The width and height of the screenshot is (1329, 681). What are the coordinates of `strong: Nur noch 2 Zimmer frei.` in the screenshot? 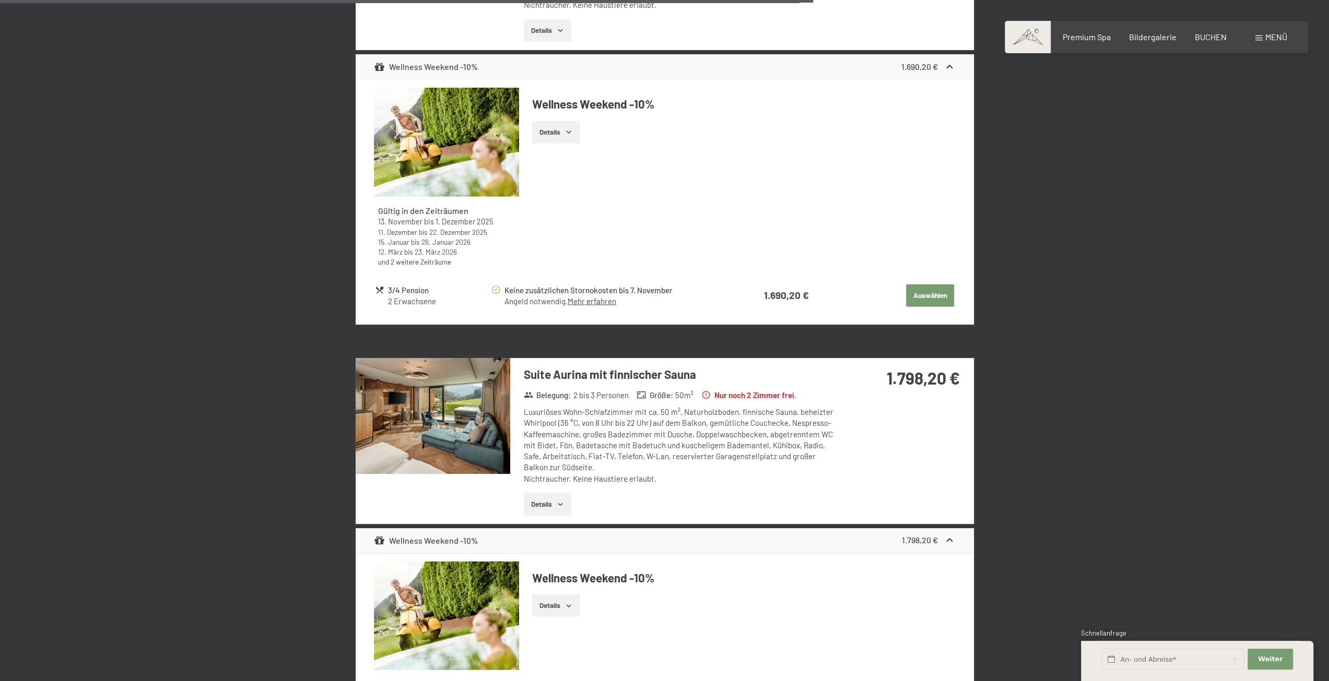 It's located at (749, 395).